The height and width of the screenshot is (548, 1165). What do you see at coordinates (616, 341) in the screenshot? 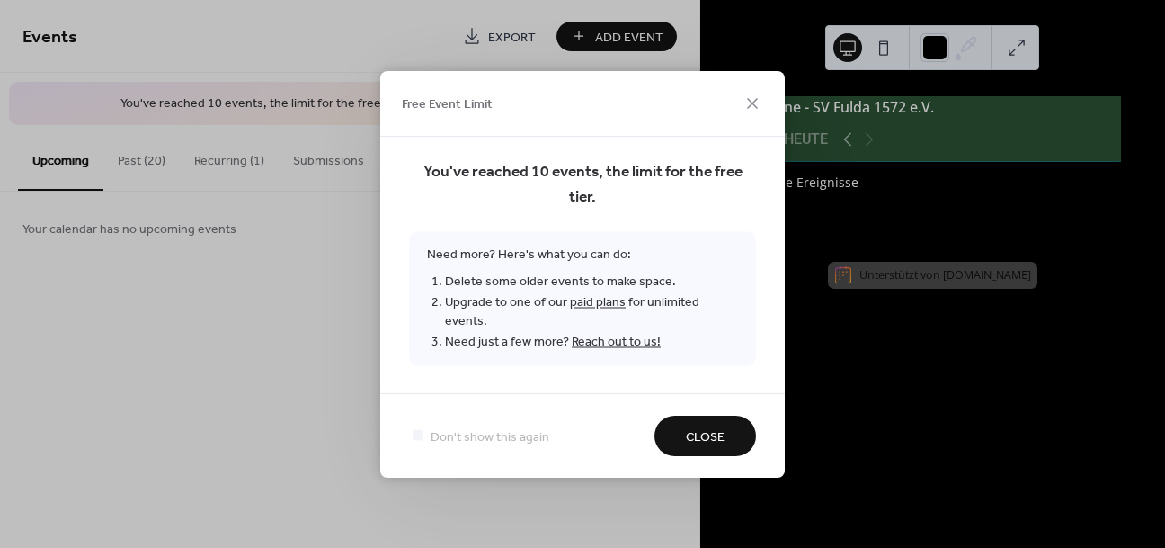
I see `a: Reach out to us!` at bounding box center [616, 341].